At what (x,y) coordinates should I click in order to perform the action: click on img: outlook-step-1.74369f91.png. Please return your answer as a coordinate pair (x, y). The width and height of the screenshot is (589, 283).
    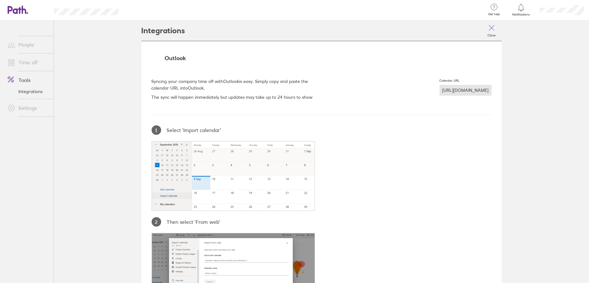
    Looking at the image, I should click on (233, 176).